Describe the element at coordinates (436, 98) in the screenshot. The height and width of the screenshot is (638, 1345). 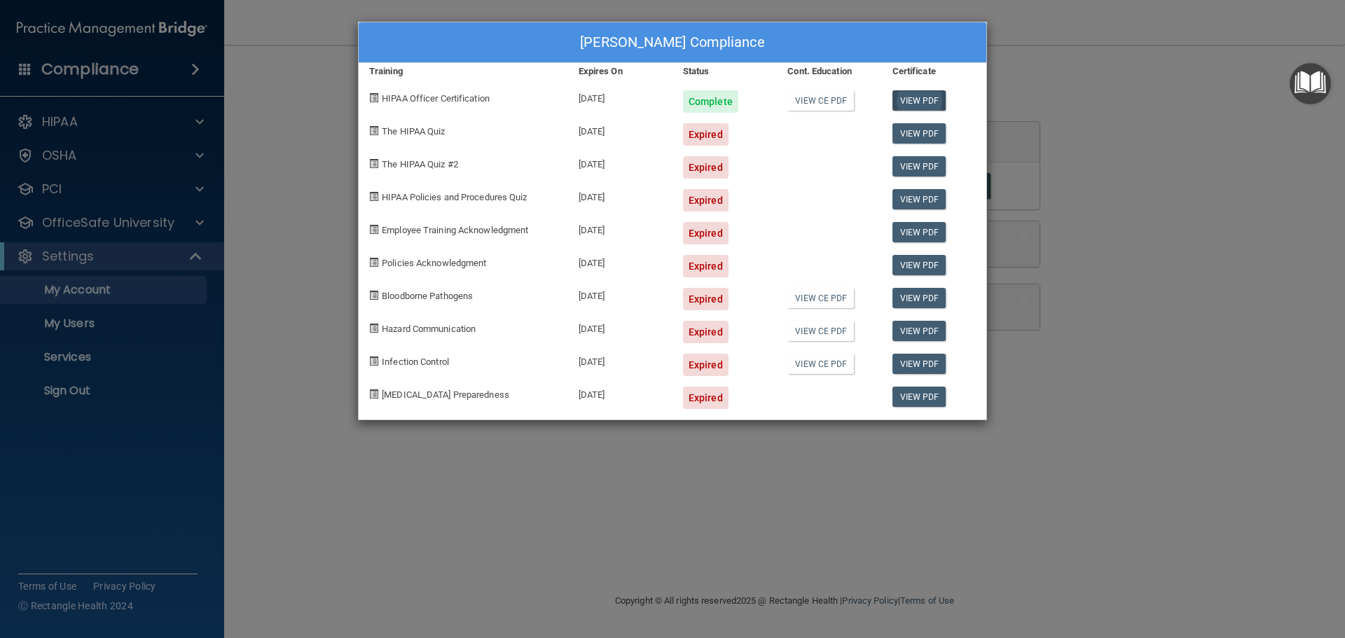
I see `span: HIPAA Officer Certification` at that location.